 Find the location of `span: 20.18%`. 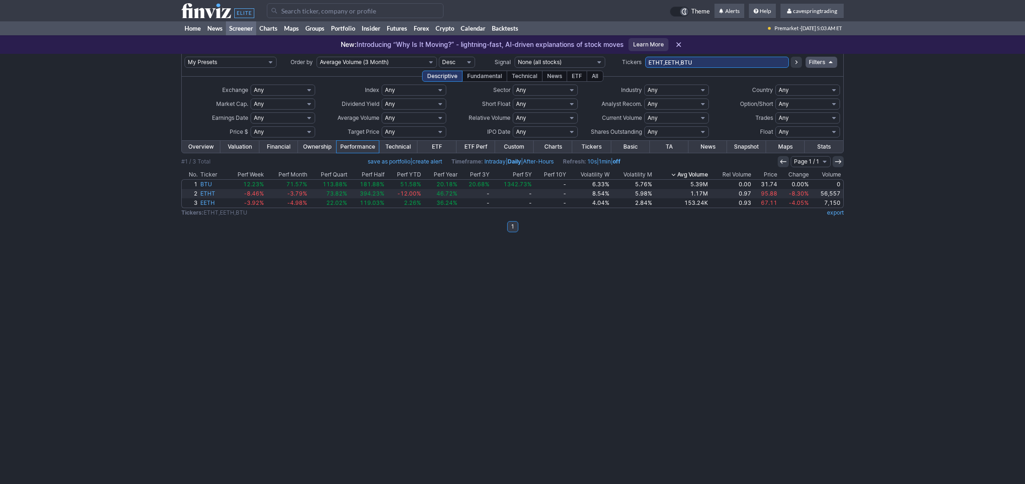

span: 20.18% is located at coordinates (447, 184).